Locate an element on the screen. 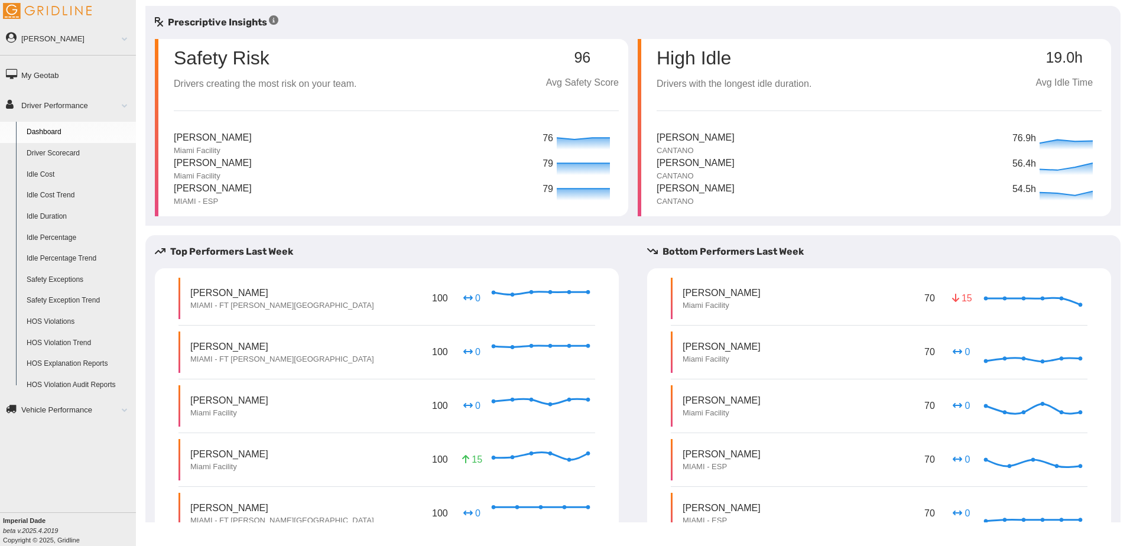 Image resolution: width=1130 pixels, height=546 pixels. a: HOS Violation Audit Reports is located at coordinates (79, 385).